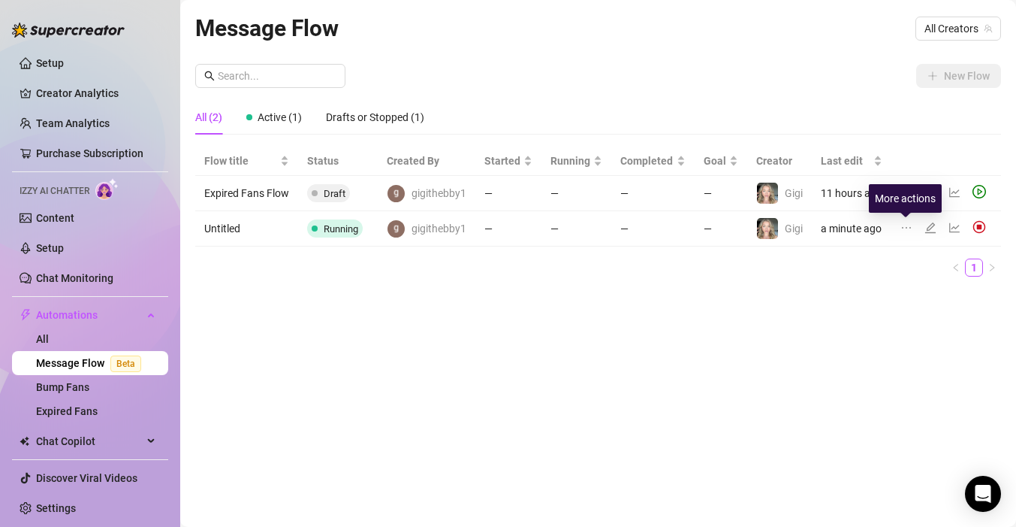  I want to click on a: Team Analytics, so click(73, 123).